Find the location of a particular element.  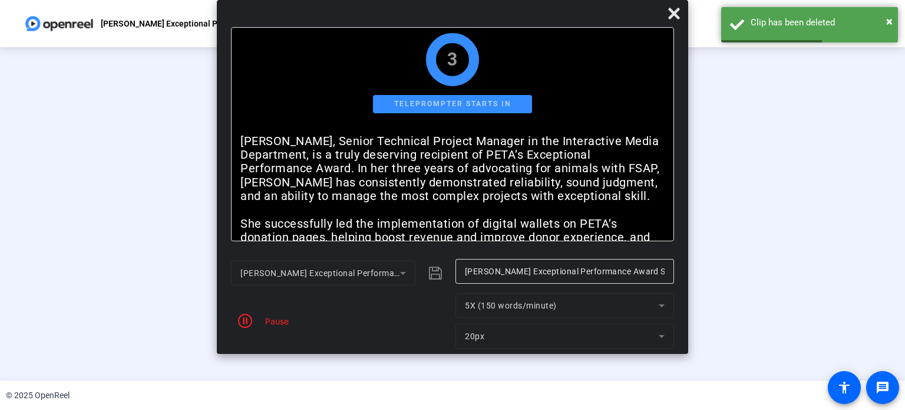

mat-icon: accessibility is located at coordinates (845, 387).